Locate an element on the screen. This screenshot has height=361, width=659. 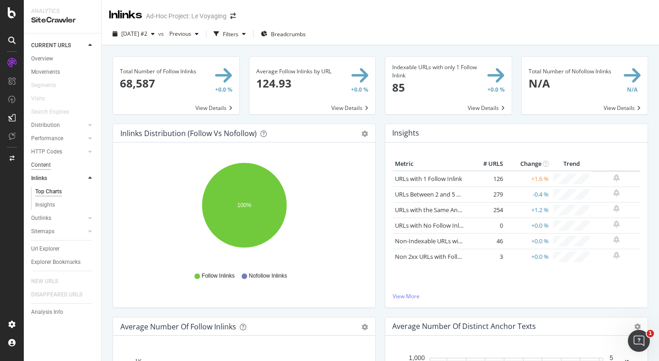
div: Top Charts is located at coordinates (49, 191).